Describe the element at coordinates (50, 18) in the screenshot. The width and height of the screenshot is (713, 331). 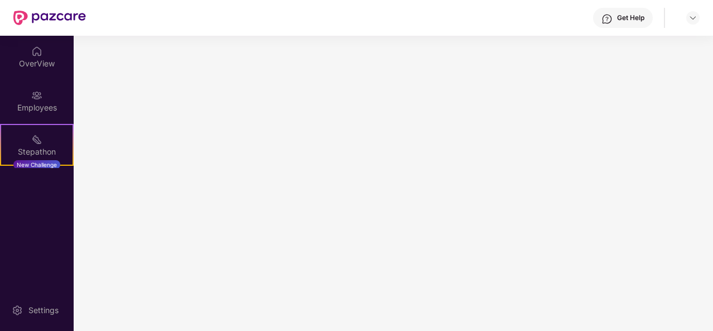
I see `img: New Pazcare Logo` at that location.